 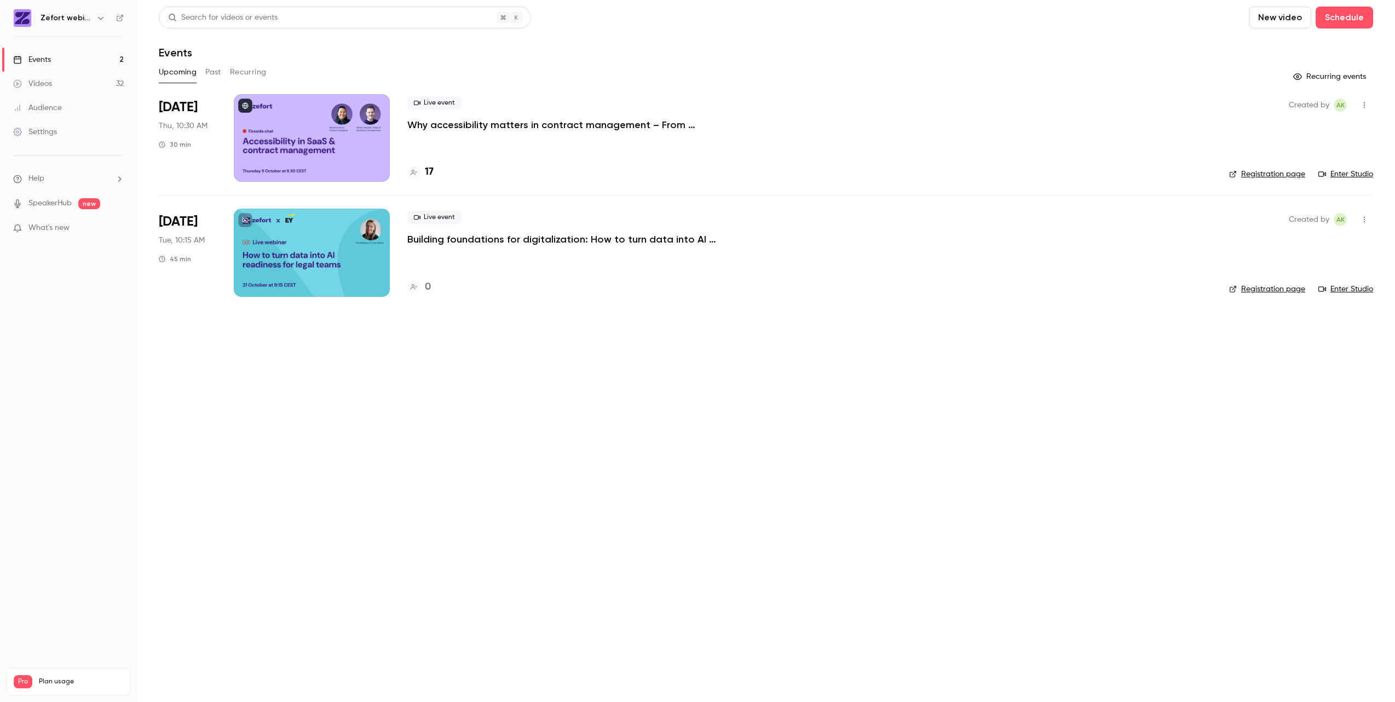 What do you see at coordinates (23, 682) in the screenshot?
I see `span: Pro` at bounding box center [23, 682].